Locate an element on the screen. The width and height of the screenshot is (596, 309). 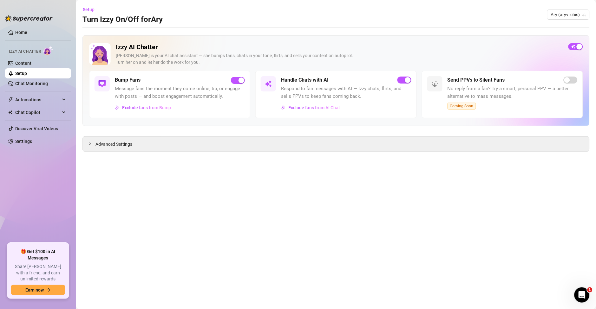
a: Chat Monitoring is located at coordinates (31, 83).